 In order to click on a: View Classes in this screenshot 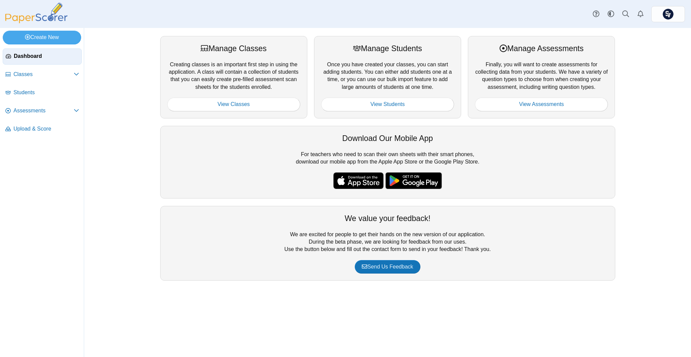, I will do `click(234, 104)`.